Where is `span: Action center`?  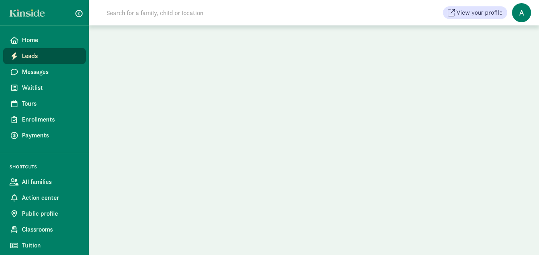
span: Action center is located at coordinates (50, 198).